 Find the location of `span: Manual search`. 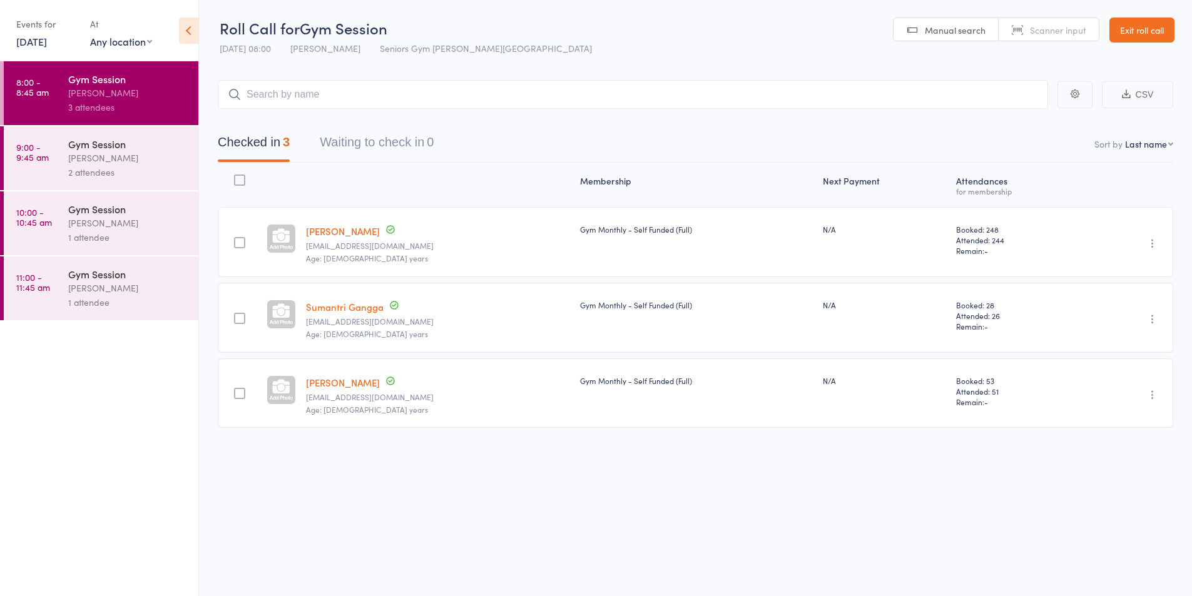

span: Manual search is located at coordinates (955, 30).